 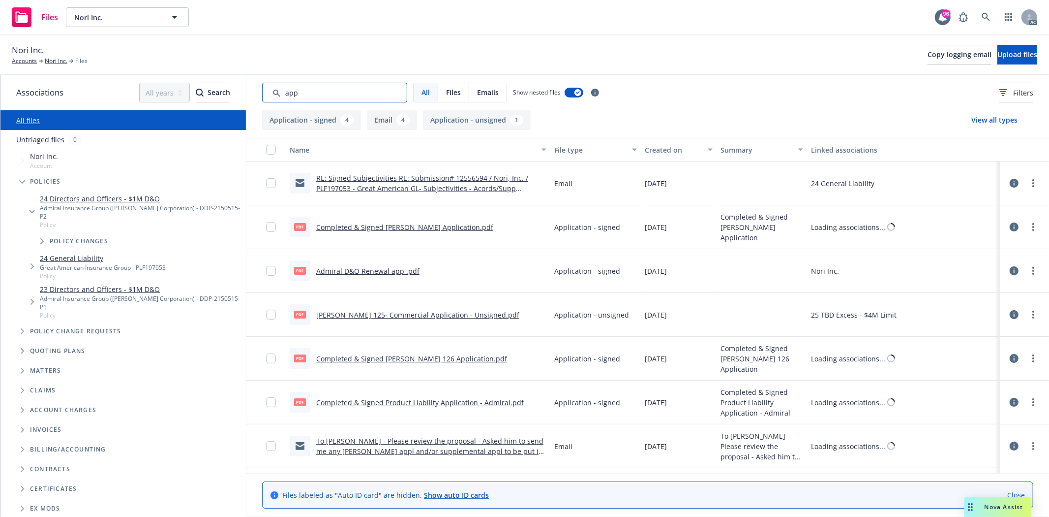 What do you see at coordinates (200, 92) in the screenshot?
I see `svg: Search` at bounding box center [200, 92].